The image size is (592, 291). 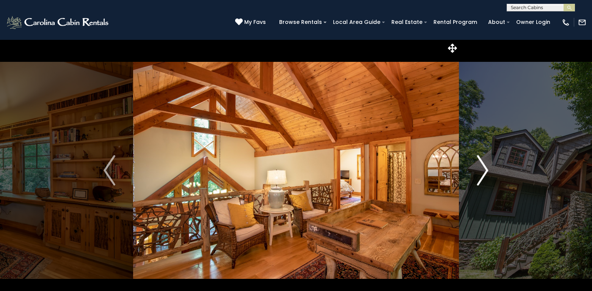 What do you see at coordinates (582, 22) in the screenshot?
I see `img: mail-regular-white.png` at bounding box center [582, 22].